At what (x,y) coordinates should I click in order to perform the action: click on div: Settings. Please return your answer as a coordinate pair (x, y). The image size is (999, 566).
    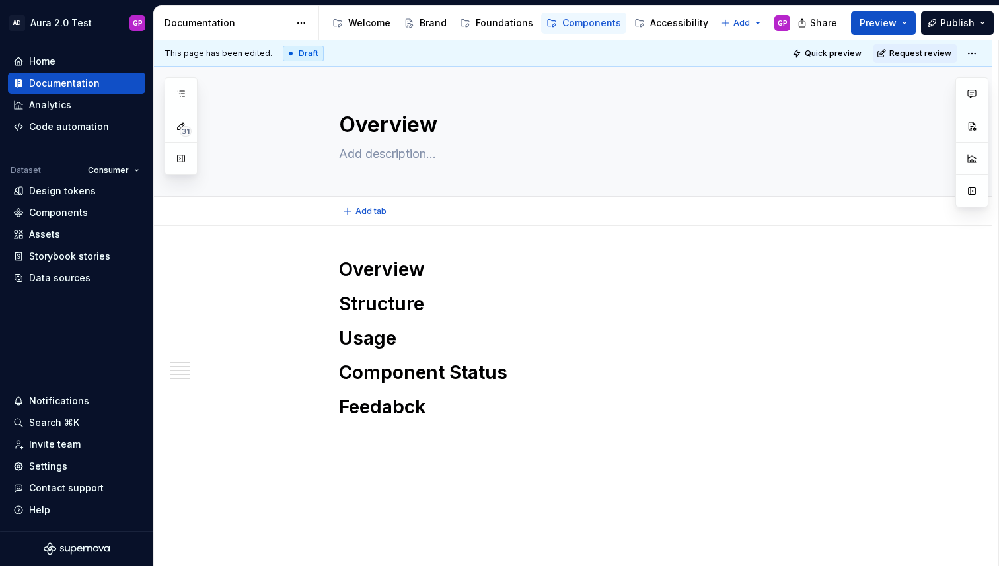
    Looking at the image, I should click on (48, 467).